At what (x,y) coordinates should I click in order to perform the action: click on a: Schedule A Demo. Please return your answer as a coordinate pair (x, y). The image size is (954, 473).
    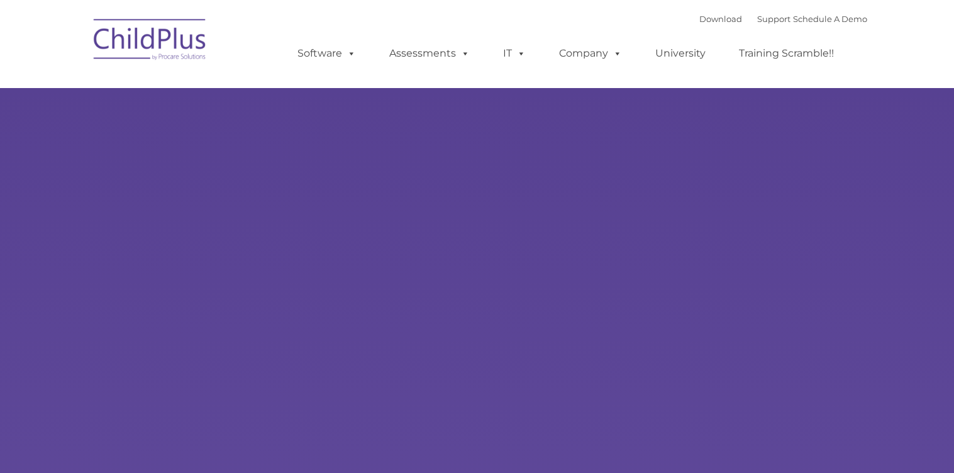
    Looking at the image, I should click on (830, 19).